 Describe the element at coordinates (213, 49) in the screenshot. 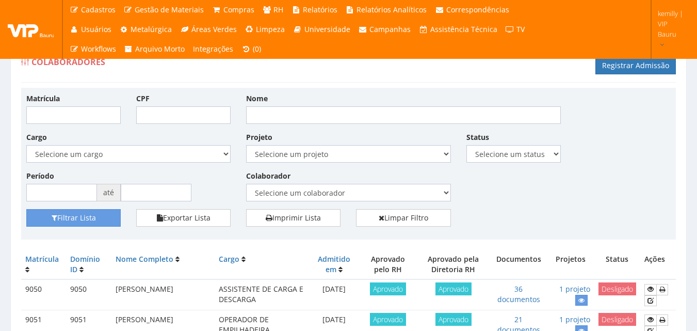

I see `a: Integrações` at that location.